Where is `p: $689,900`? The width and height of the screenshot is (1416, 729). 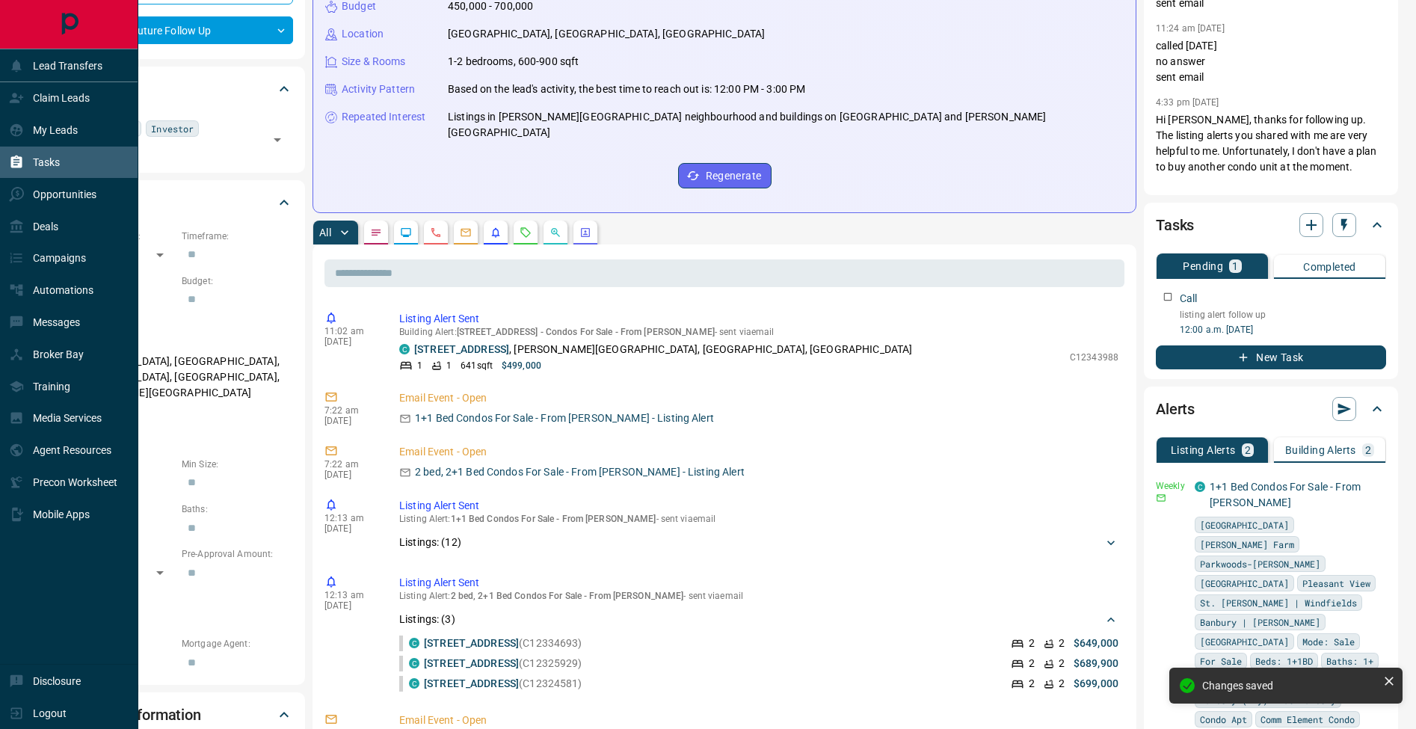
p: $689,900 is located at coordinates (1096, 663).